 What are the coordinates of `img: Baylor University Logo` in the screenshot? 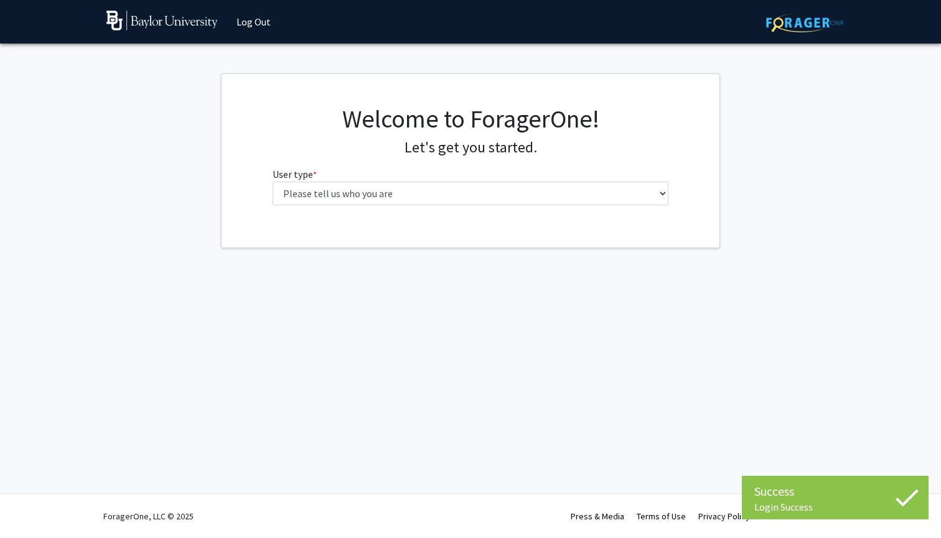 It's located at (162, 21).